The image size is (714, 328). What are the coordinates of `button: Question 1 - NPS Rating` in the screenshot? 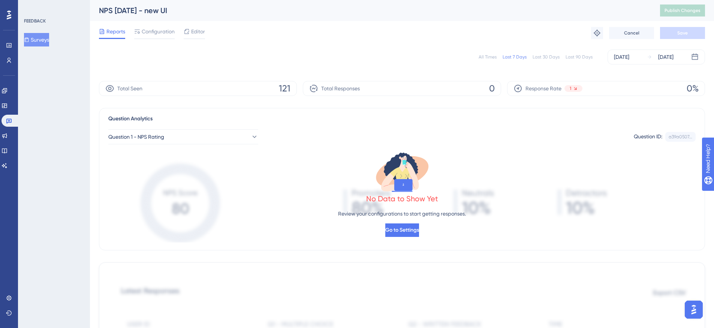 It's located at (183, 137).